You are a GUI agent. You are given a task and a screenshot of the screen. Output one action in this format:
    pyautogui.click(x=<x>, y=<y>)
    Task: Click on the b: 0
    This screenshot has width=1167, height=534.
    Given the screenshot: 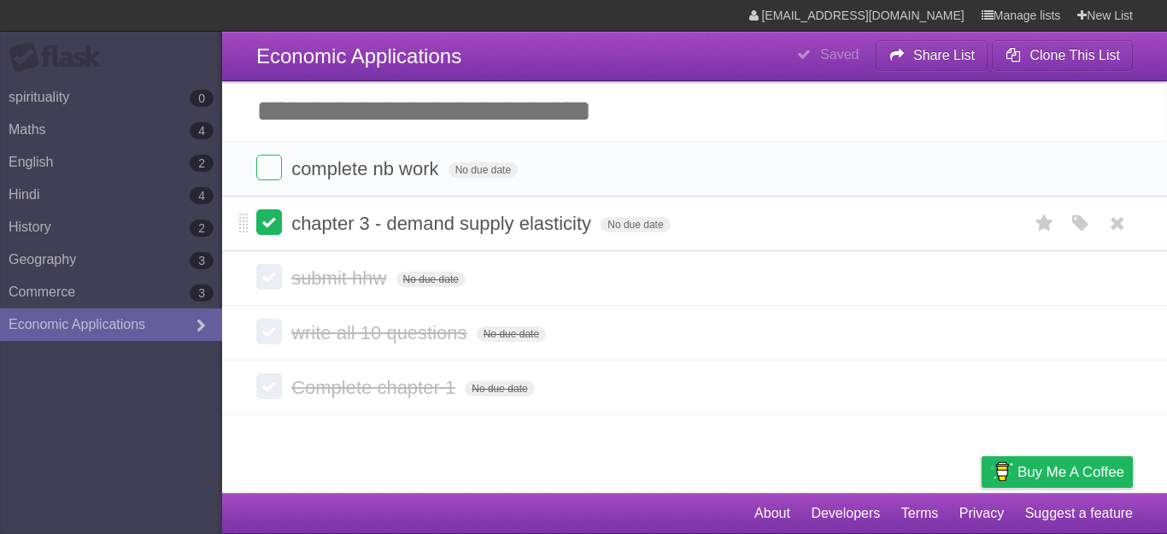 What is the action you would take?
    pyautogui.click(x=202, y=98)
    